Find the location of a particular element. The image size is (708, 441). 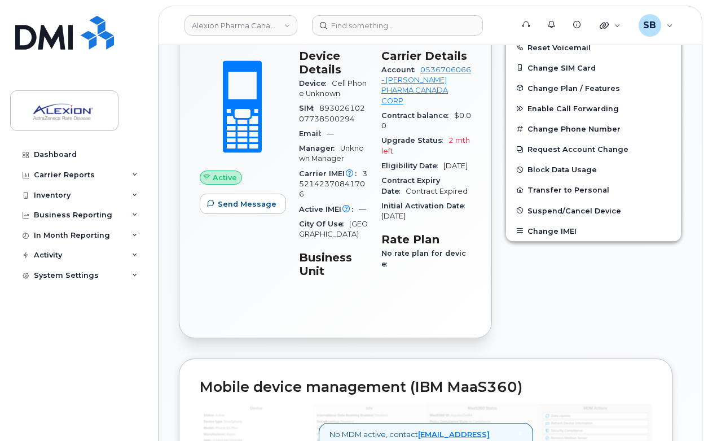

button: Change Plan / Features is located at coordinates (594, 88).